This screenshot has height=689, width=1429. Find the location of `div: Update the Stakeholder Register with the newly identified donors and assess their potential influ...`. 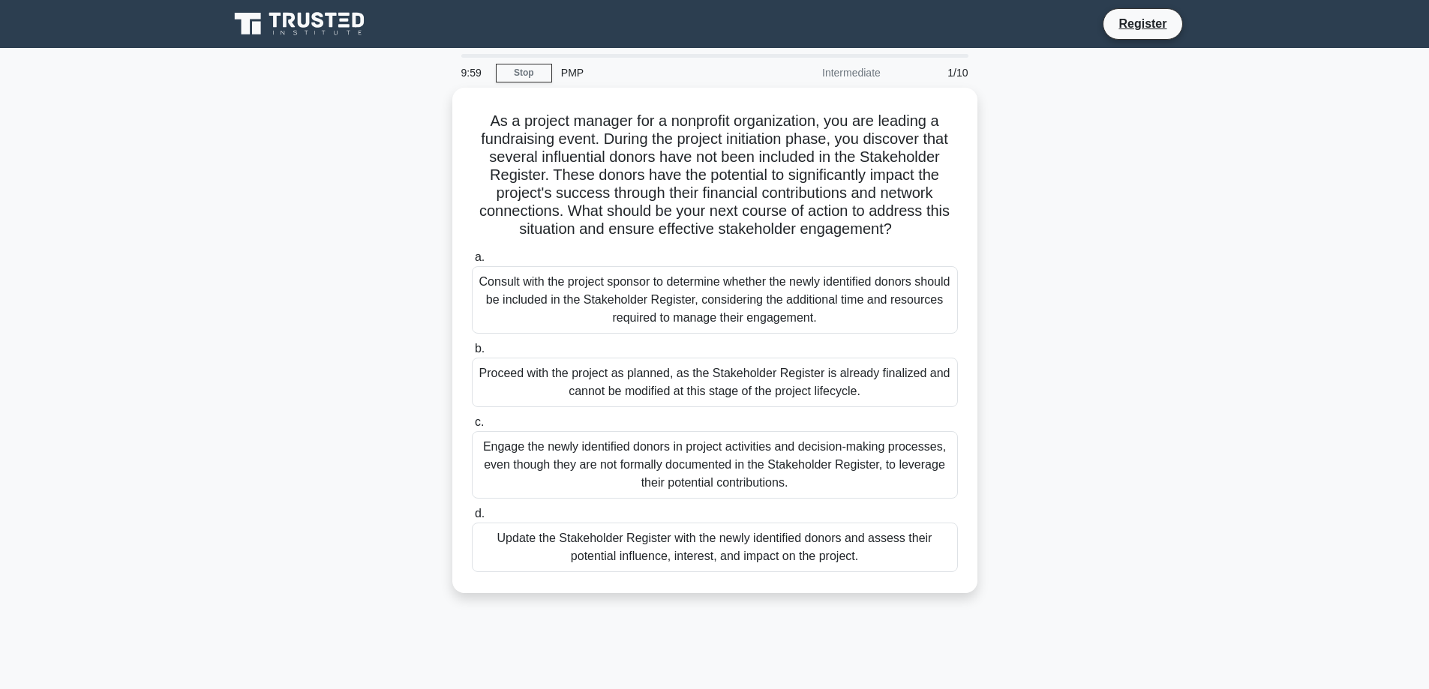

div: Update the Stakeholder Register with the newly identified donors and assess their potential influ... is located at coordinates (715, 547).